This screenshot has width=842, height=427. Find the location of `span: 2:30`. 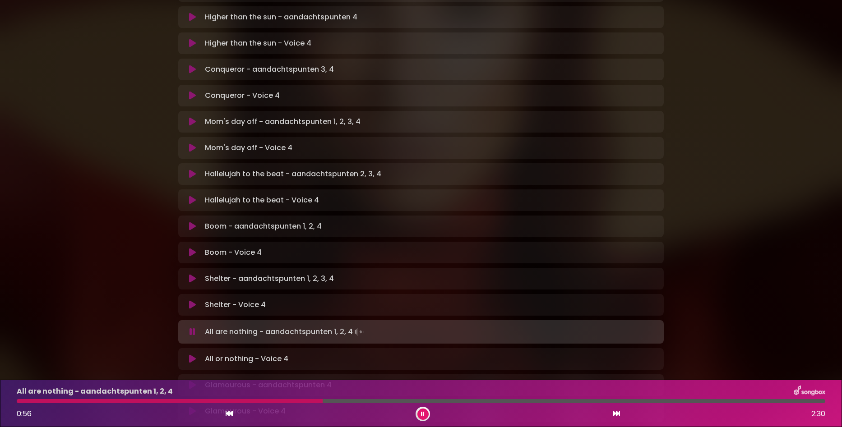

span: 2:30 is located at coordinates (818, 414).